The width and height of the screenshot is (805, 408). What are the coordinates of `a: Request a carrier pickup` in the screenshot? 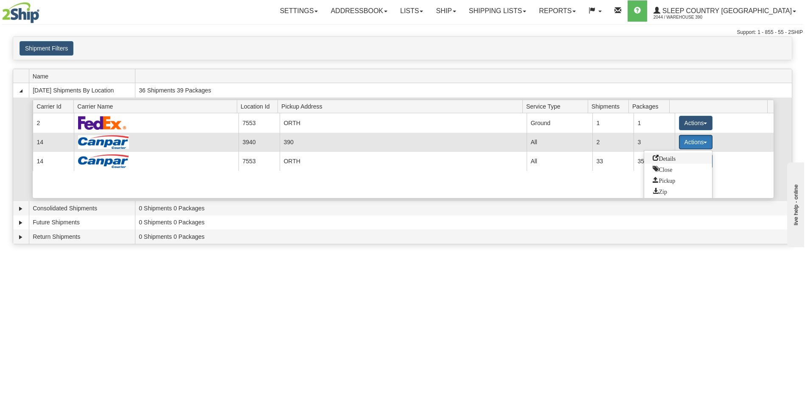 It's located at (678, 180).